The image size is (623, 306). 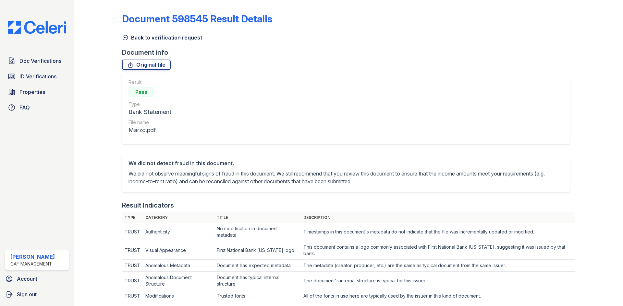 What do you see at coordinates (437, 296) in the screenshot?
I see `td: All of the fonts in use here are typically used by the issuer in this kind of document.` at bounding box center [437, 296].